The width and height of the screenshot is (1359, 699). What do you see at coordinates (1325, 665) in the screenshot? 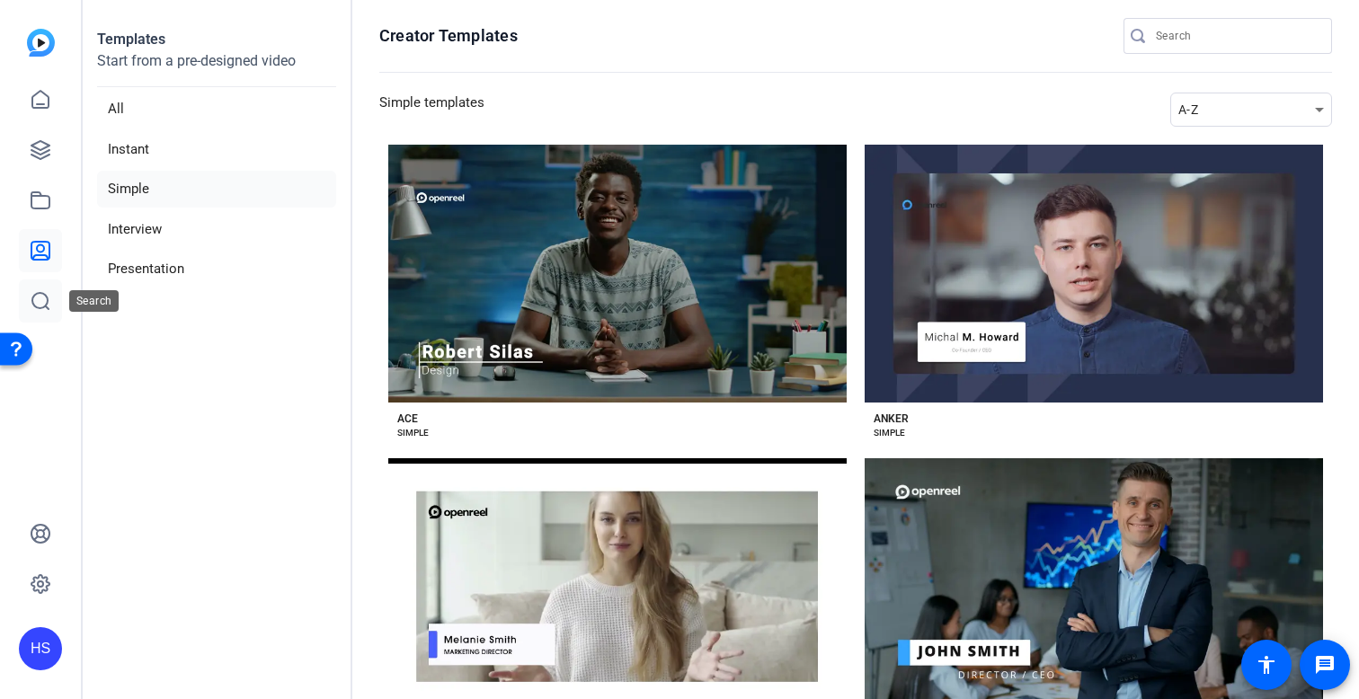
I see `mat-icon: message` at bounding box center [1325, 665].